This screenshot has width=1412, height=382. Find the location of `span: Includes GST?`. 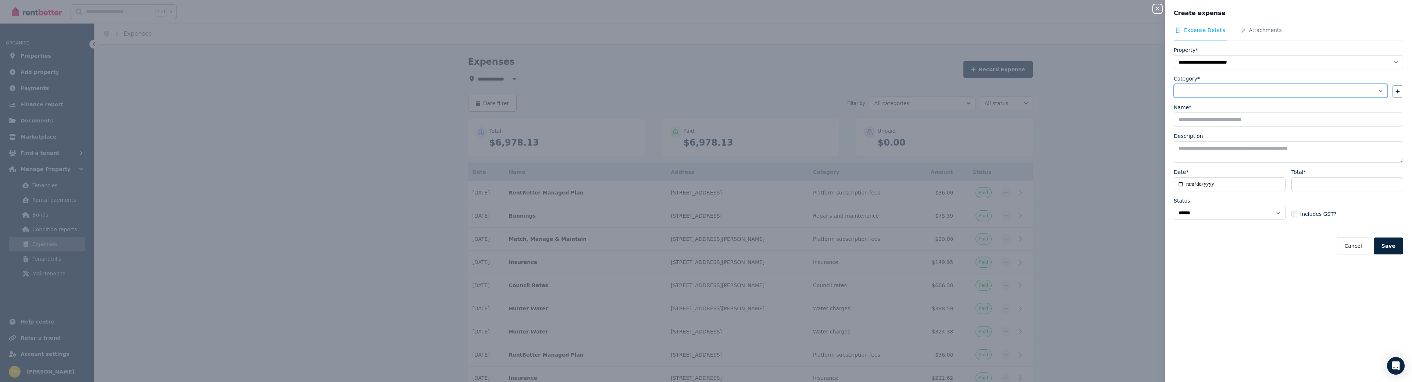

span: Includes GST? is located at coordinates (1318, 214).